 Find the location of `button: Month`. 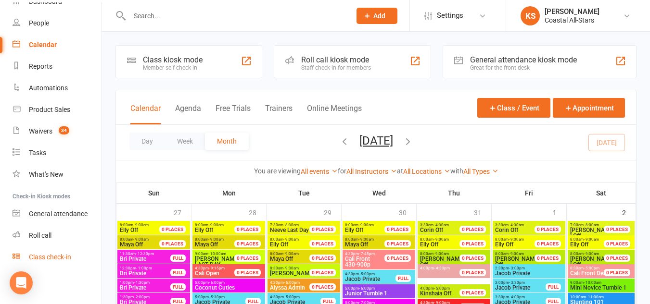

button: Month is located at coordinates (227, 141).